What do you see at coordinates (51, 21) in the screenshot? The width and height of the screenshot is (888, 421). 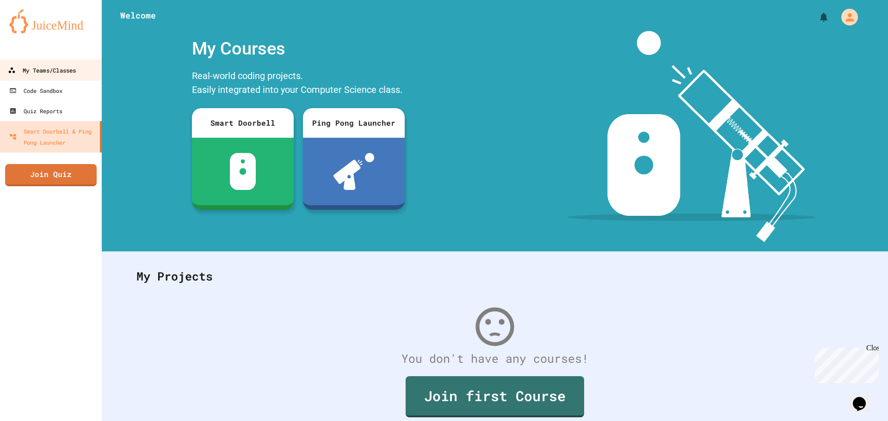 I see `img: logo-orange.svg` at bounding box center [51, 21].